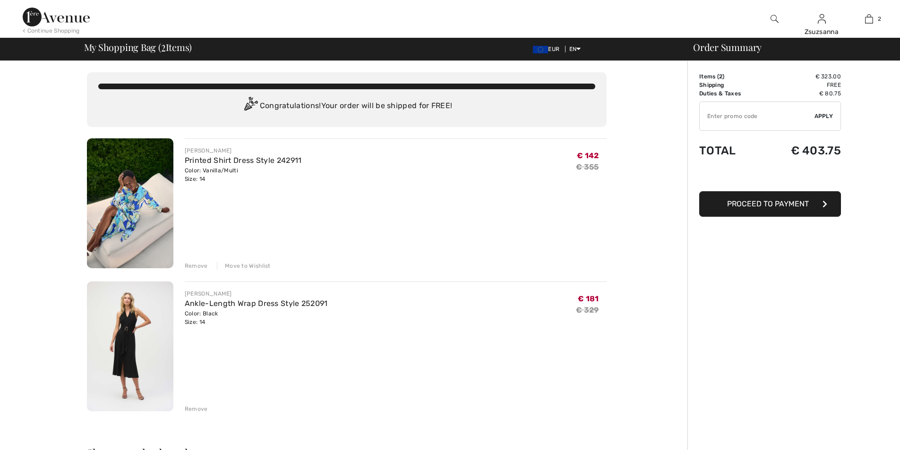  Describe the element at coordinates (243, 160) in the screenshot. I see `a: Printed Shirt Dress Style 242911` at that location.